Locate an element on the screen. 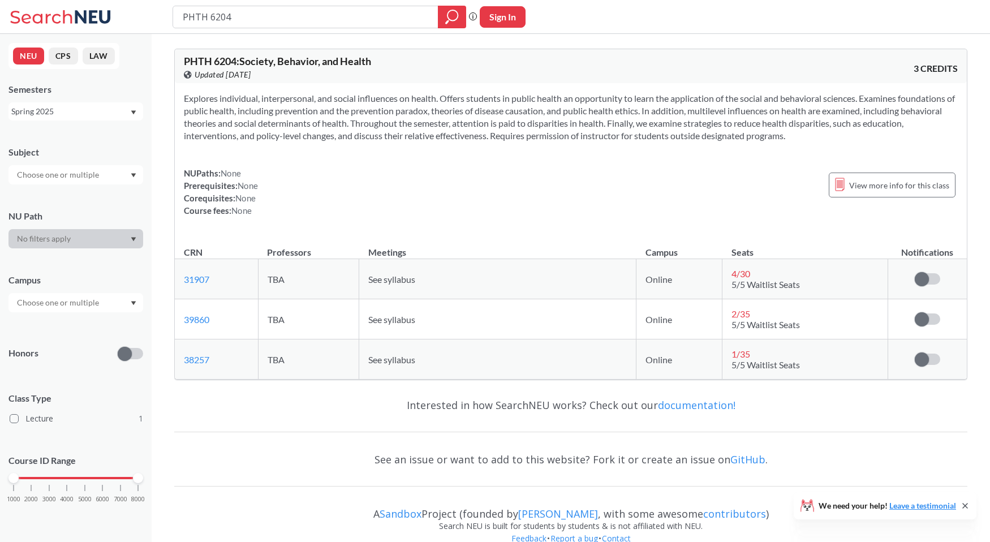 The width and height of the screenshot is (990, 542). span: 2 / 35 is located at coordinates (740, 313).